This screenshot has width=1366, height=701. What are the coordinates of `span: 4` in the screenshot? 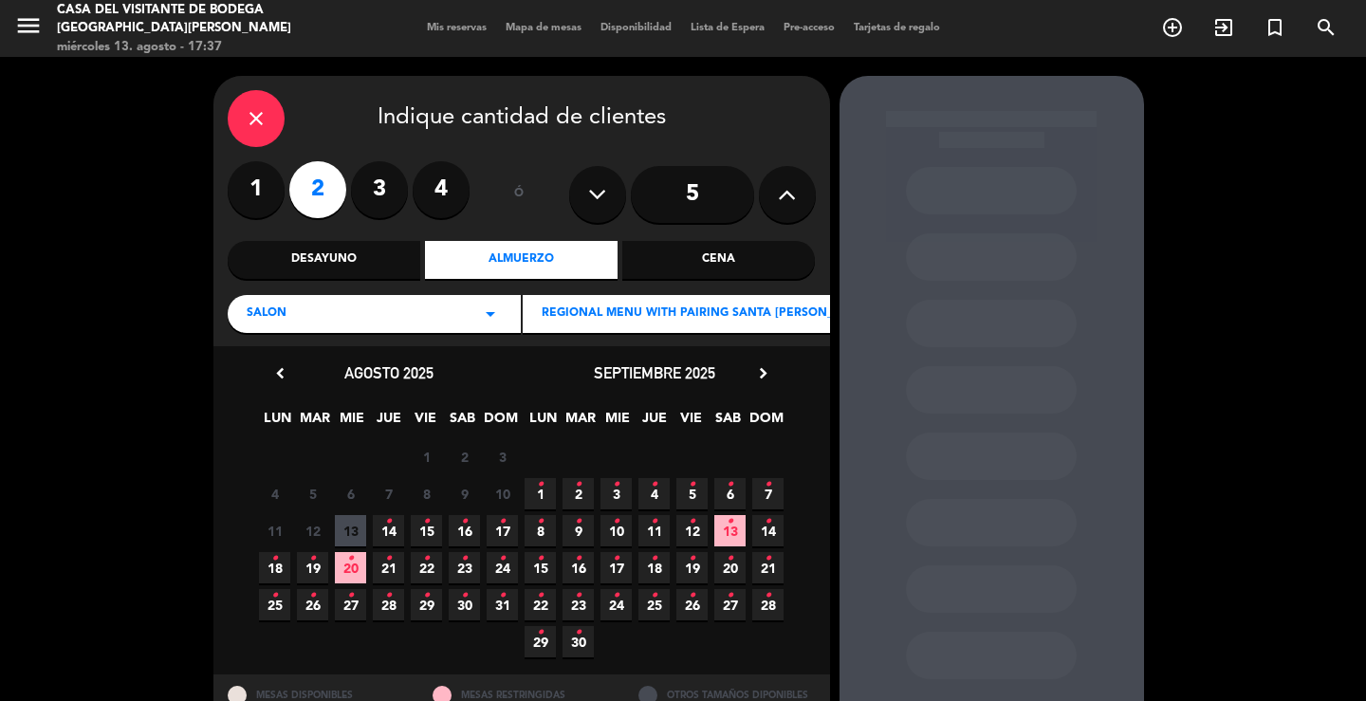 It's located at (274, 493).